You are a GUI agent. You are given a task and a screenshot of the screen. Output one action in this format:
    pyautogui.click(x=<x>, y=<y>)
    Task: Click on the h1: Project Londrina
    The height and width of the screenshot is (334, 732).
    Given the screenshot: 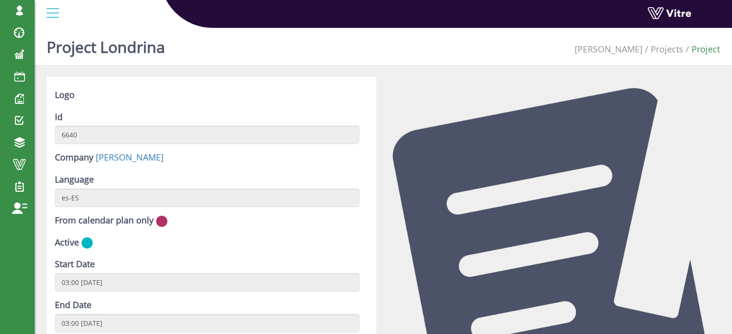 What is the action you would take?
    pyautogui.click(x=106, y=44)
    